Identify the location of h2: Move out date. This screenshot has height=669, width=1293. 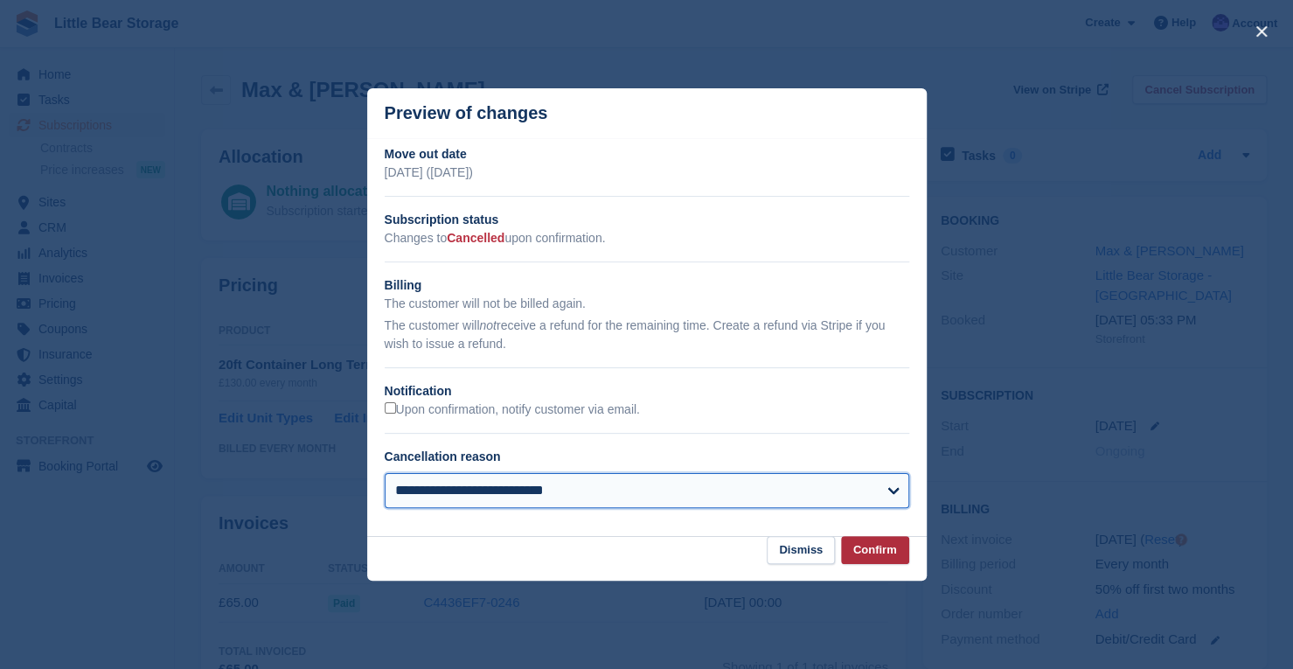
(647, 154).